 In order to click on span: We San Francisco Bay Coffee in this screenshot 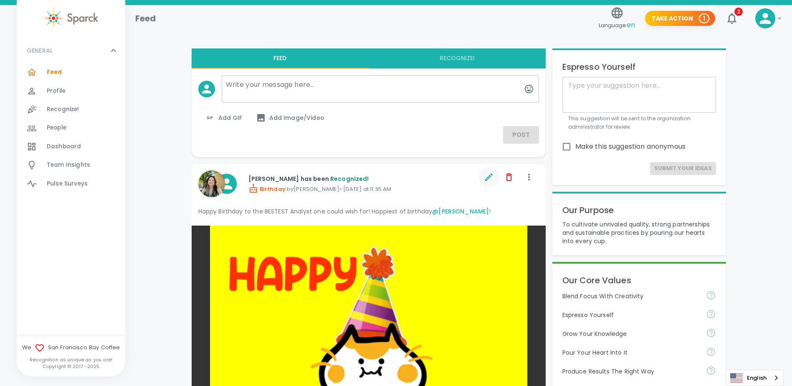, I will do `click(71, 348)`.